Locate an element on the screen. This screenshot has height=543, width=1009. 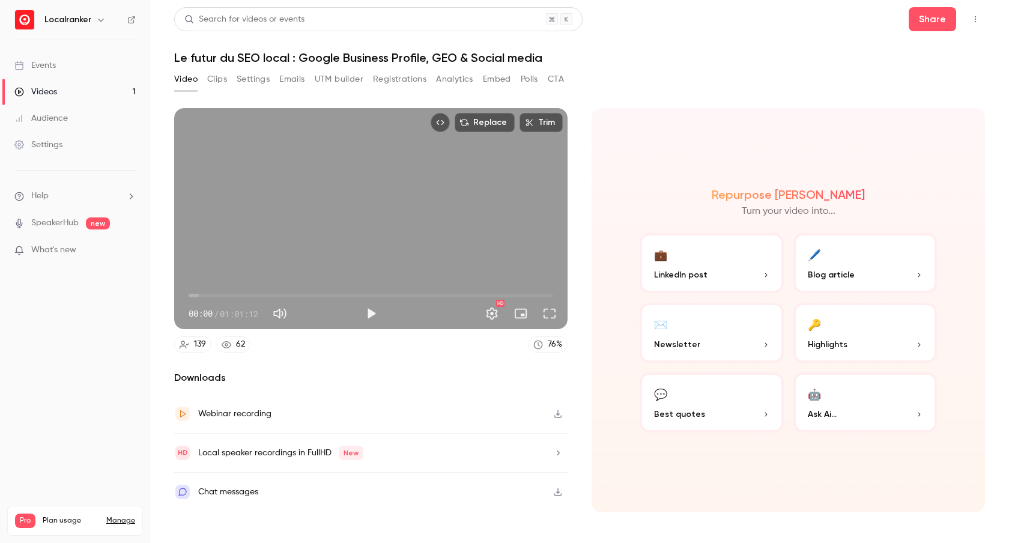
h2: Downloads is located at coordinates (370, 378).